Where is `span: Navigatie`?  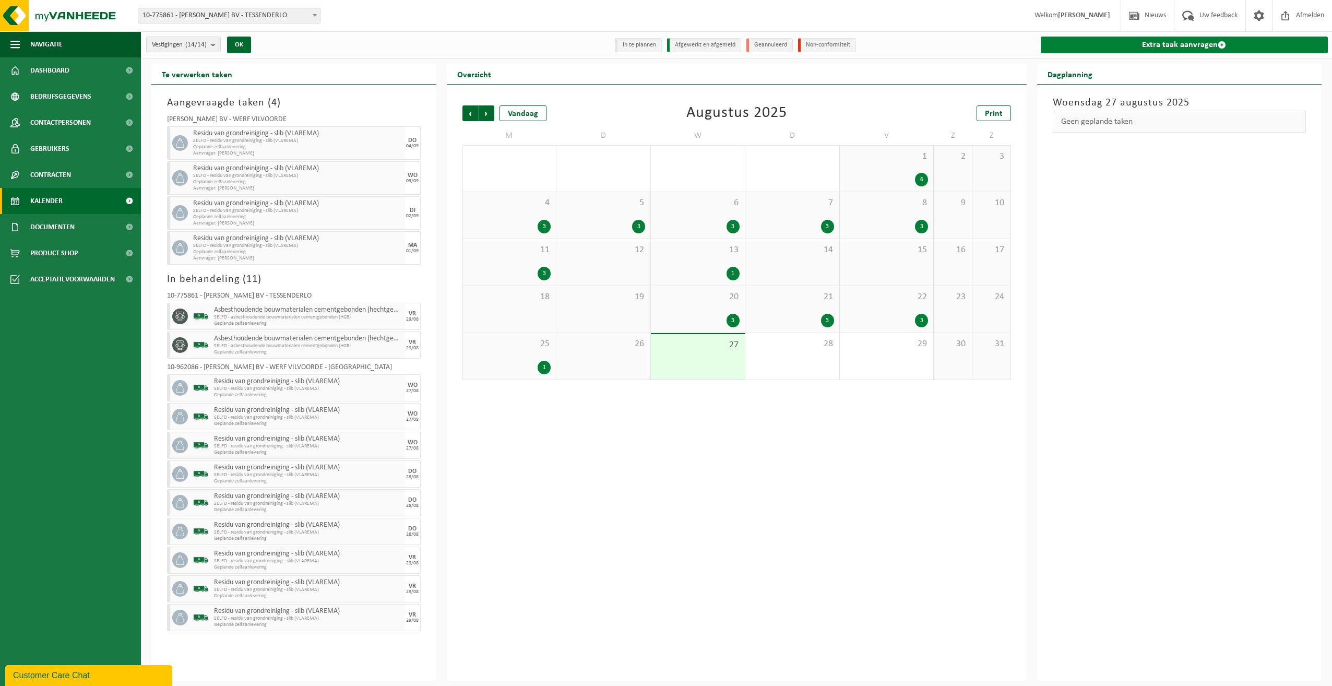
span: Navigatie is located at coordinates (46, 44).